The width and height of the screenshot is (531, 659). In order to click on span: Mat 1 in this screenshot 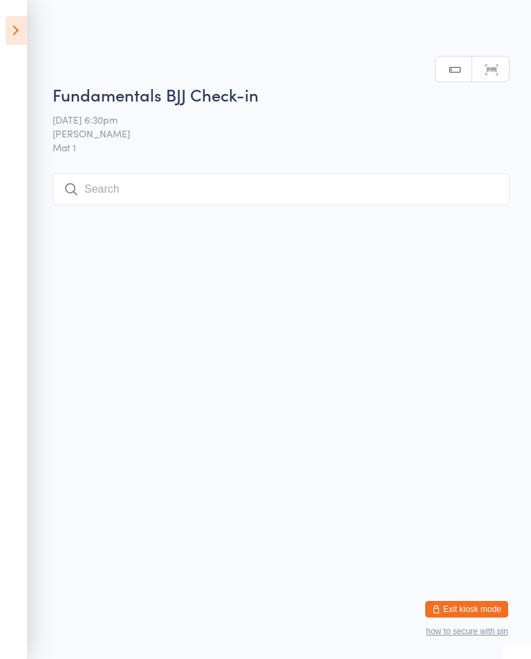, I will do `click(281, 147)`.